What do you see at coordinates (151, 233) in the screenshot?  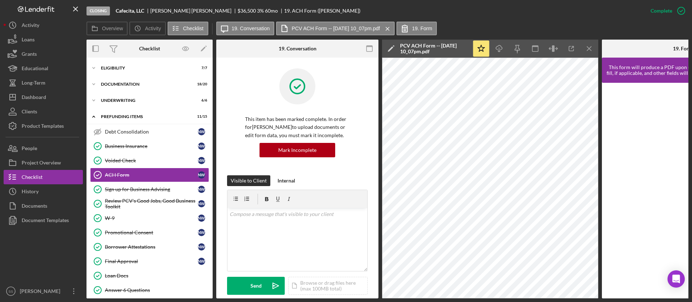 I see `div: Promotional Consent` at bounding box center [151, 233].